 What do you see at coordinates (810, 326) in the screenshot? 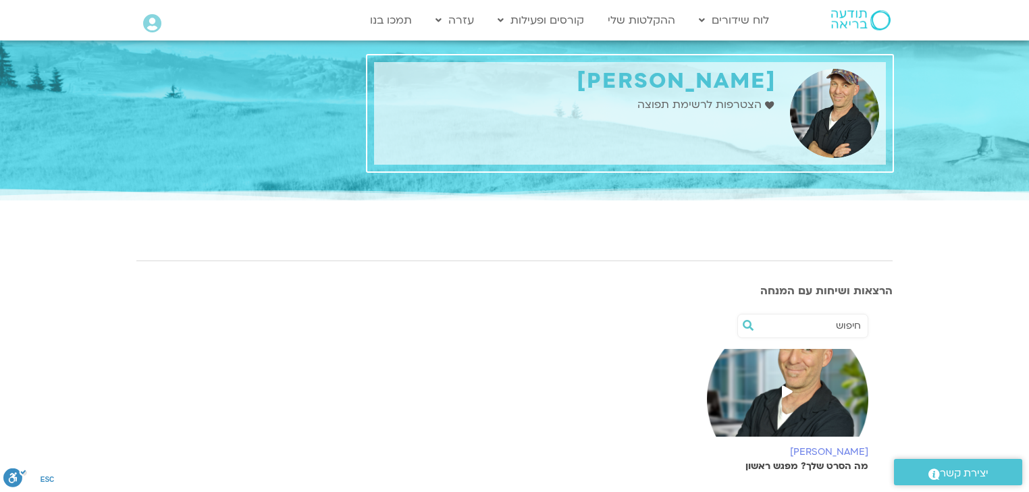
I see `input: חיפוש` at bounding box center [810, 326].